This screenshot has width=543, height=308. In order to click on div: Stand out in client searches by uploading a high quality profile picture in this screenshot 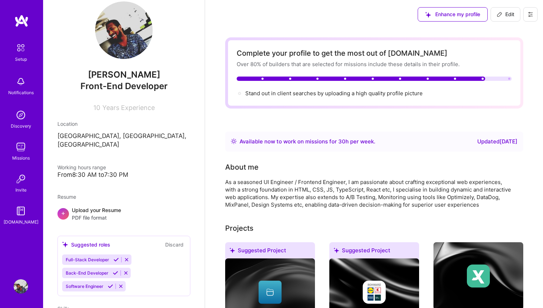, I will do `click(334, 93)`.